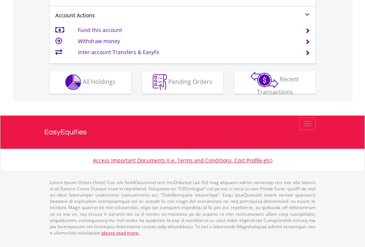 The width and height of the screenshot is (365, 247). Describe the element at coordinates (187, 41) in the screenshot. I see `td: Withdraw money` at that location.